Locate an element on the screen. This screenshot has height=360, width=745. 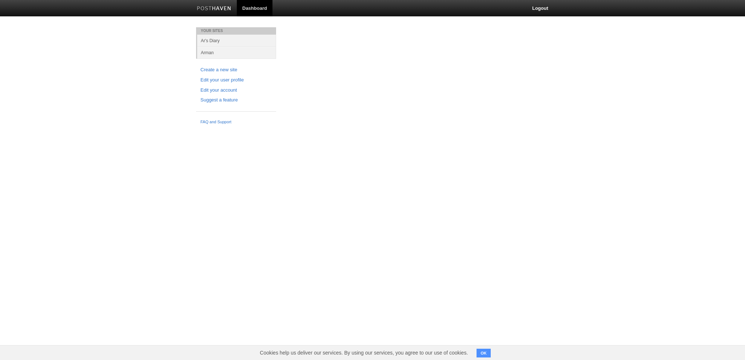
button: OK is located at coordinates (484, 353).